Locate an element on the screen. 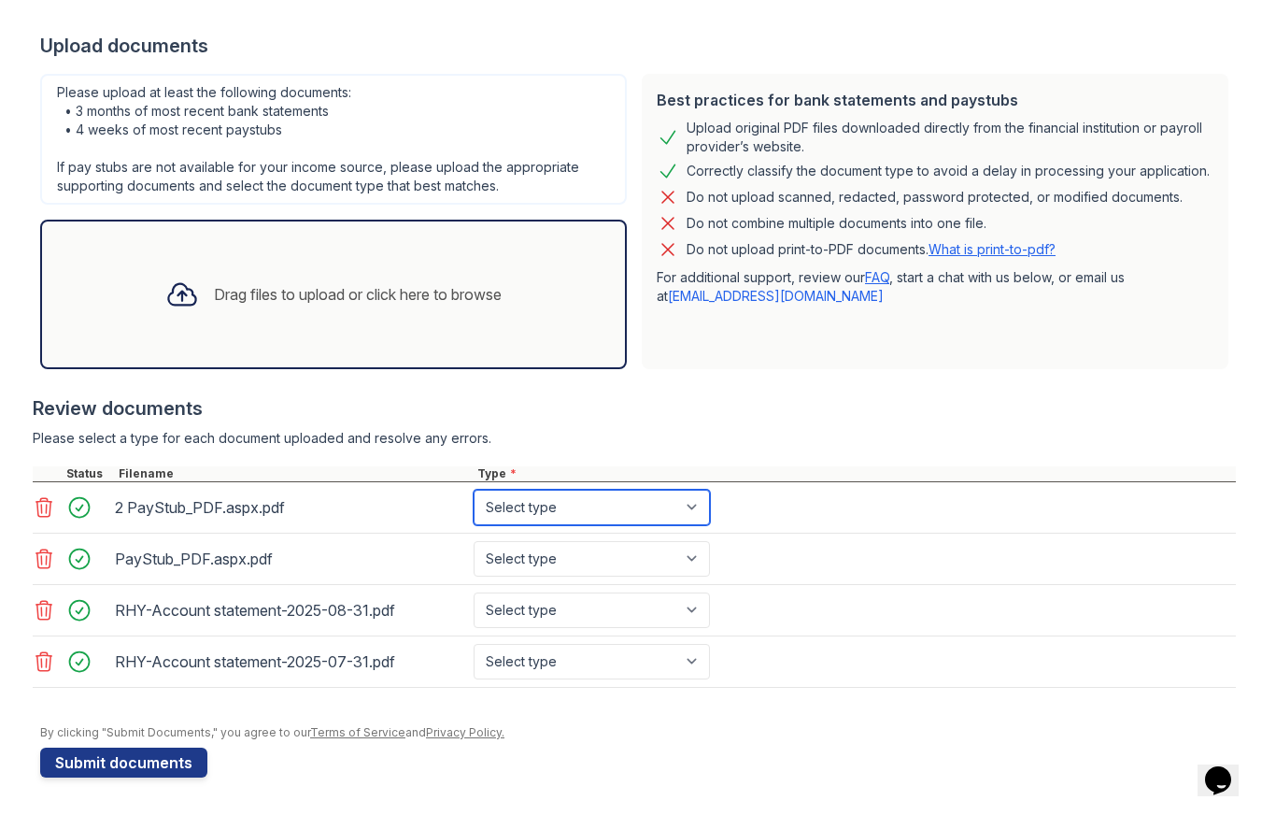 This screenshot has height=815, width=1276. p: Do not upload print-to-PDF documents. is located at coordinates (871, 249).